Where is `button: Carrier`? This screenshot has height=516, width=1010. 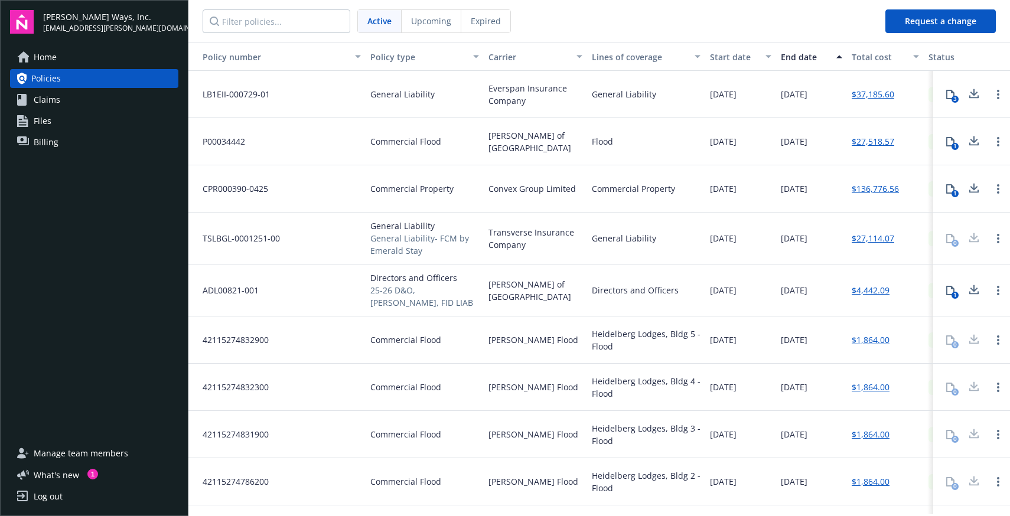
button: Carrier is located at coordinates (535, 57).